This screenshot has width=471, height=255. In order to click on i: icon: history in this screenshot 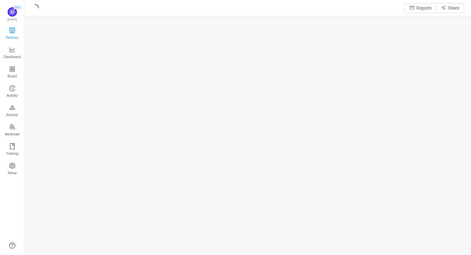, I will do `click(12, 88)`.